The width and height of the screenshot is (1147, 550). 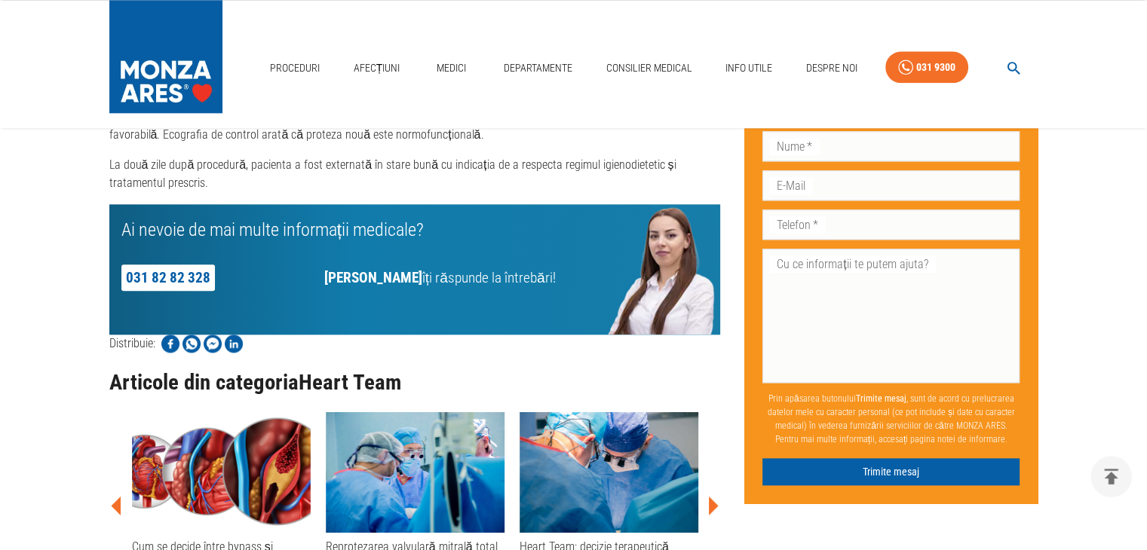 I want to click on a: Despre Noi, so click(x=832, y=68).